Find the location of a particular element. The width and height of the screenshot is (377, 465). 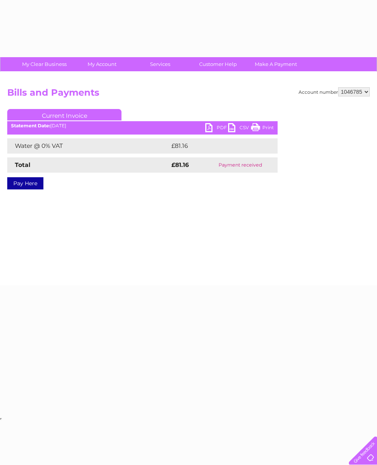

a: CSV is located at coordinates (240, 128).